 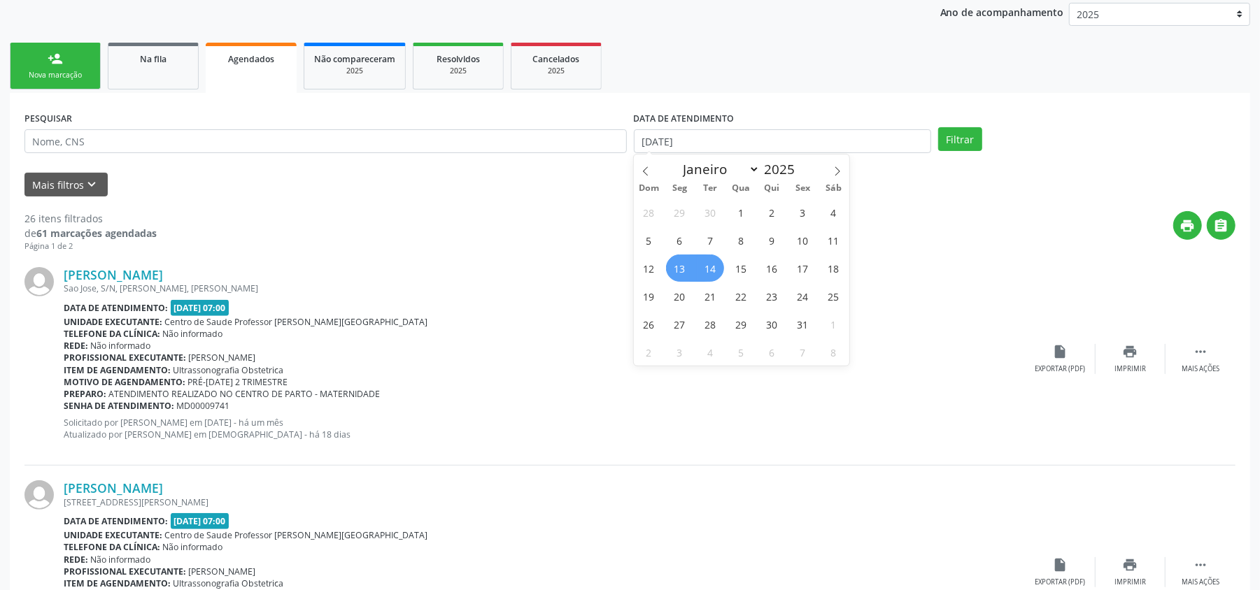 What do you see at coordinates (960, 139) in the screenshot?
I see `button: Filtrar` at bounding box center [960, 139].